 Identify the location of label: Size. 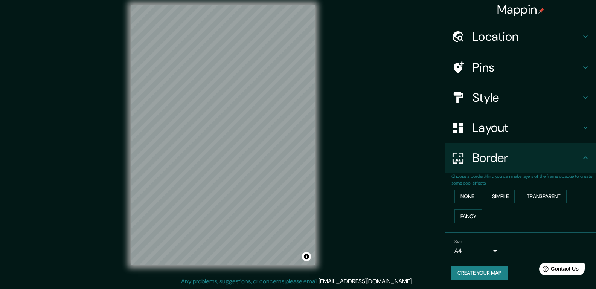
(458, 241).